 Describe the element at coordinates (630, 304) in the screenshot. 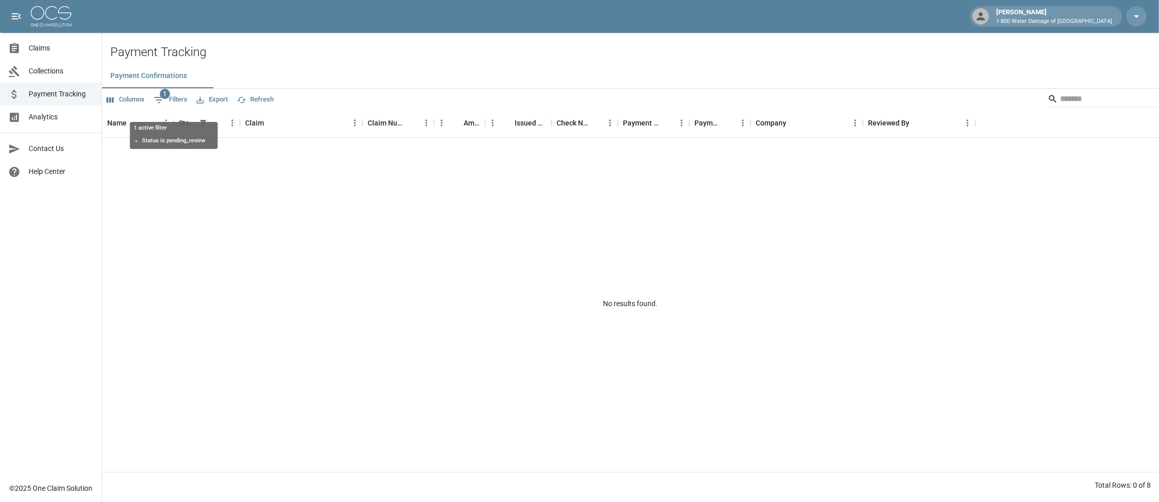

I see `div: No results found.` at that location.